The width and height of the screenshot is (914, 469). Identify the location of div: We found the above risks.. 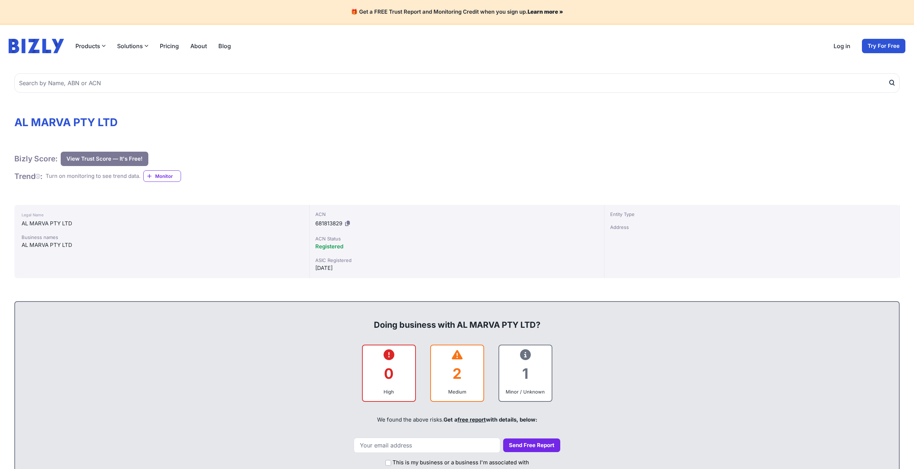
(457, 420).